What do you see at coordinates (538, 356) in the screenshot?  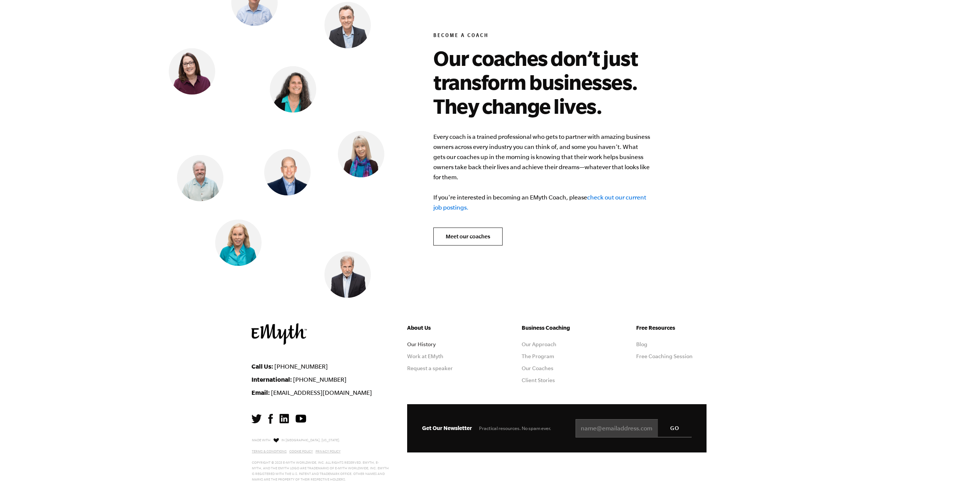 I see `a: The Program` at bounding box center [538, 356].